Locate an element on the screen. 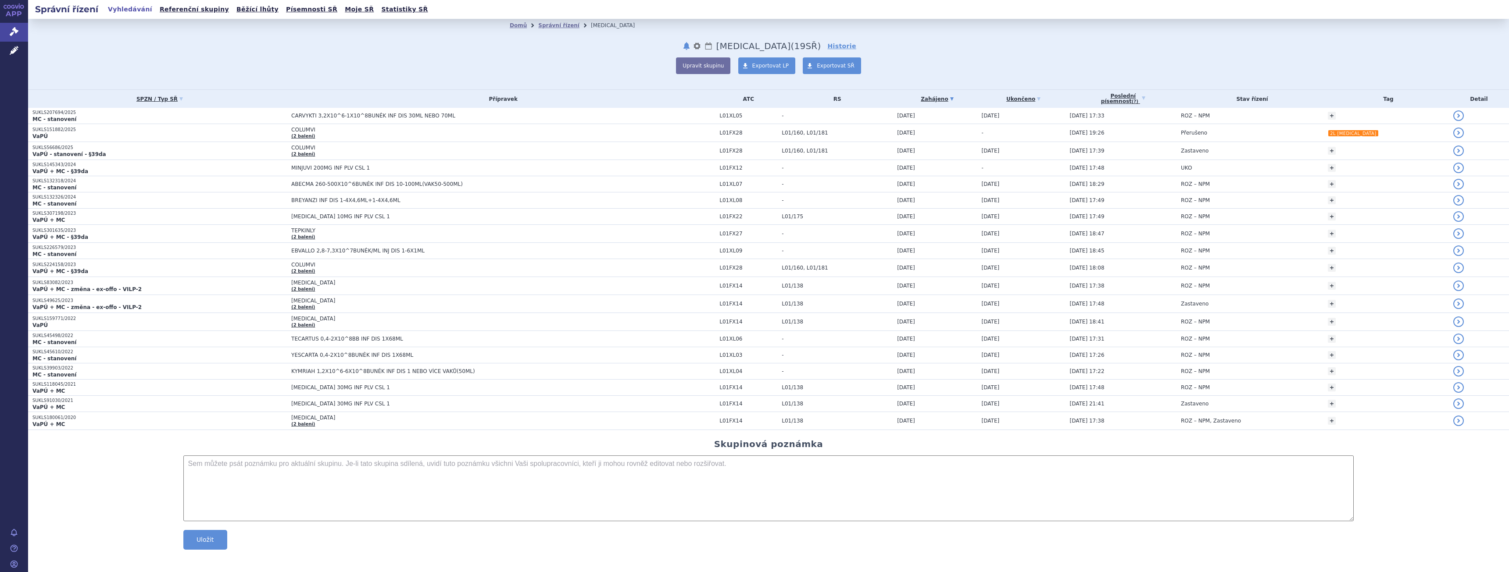 This screenshot has width=1509, height=572. p: SUKLS39903/2022 is located at coordinates (160, 369).